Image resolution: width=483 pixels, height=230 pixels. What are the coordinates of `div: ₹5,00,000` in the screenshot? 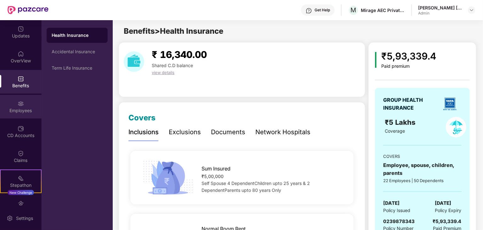 It's located at (272, 176).